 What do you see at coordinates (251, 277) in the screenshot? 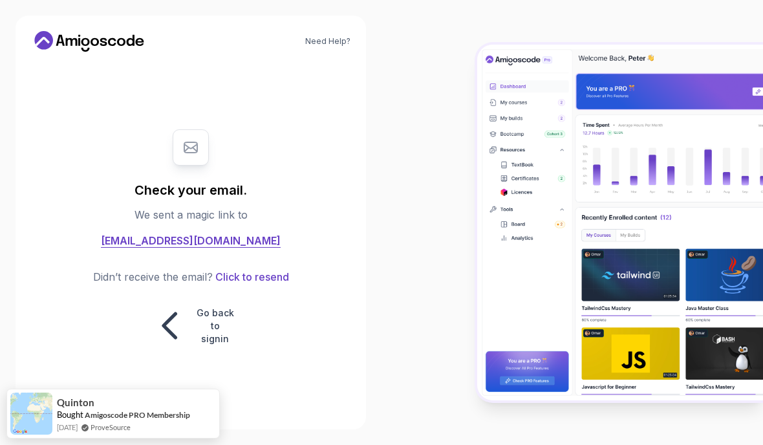
I see `button: Click to resend` at bounding box center [251, 277].